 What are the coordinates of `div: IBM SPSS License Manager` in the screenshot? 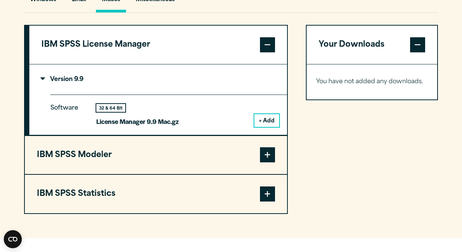 It's located at (158, 99).